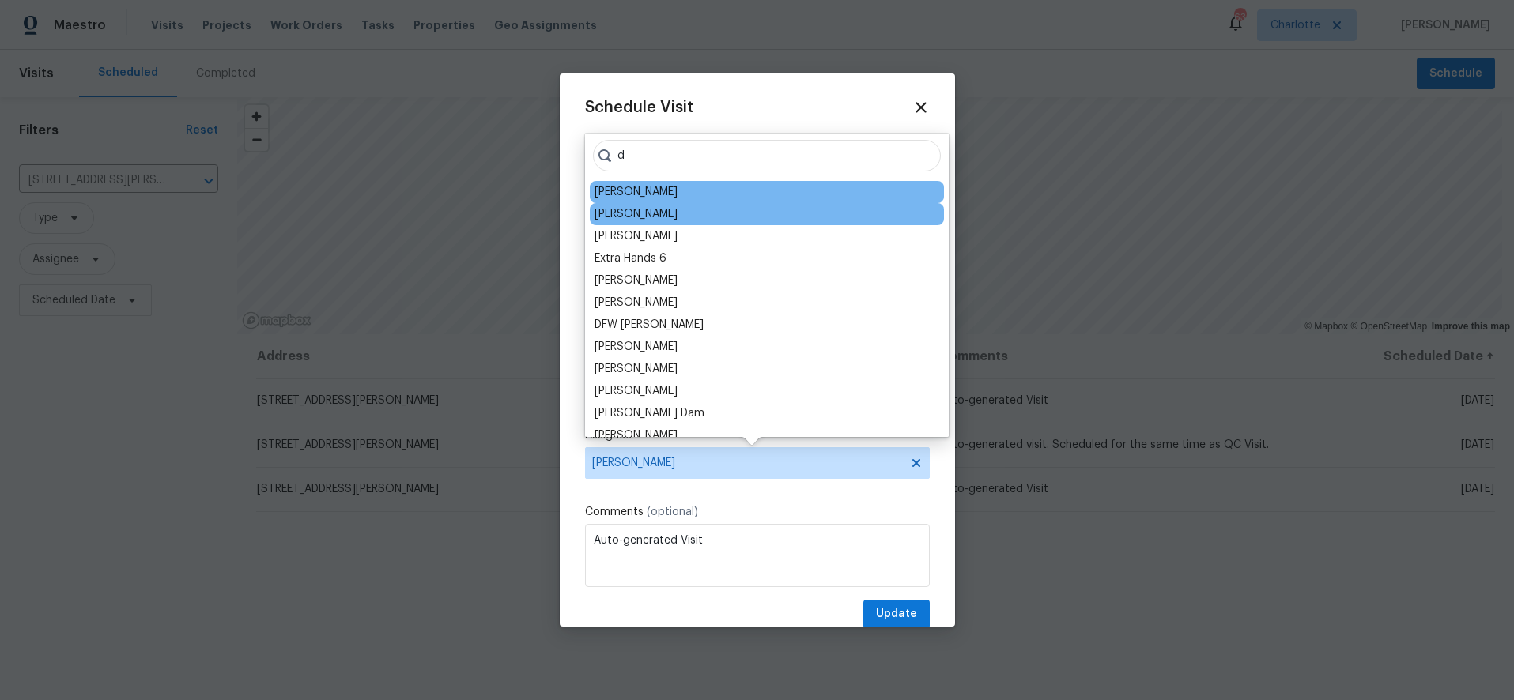 This screenshot has width=1514, height=700. I want to click on span: Schedule Visit, so click(639, 108).